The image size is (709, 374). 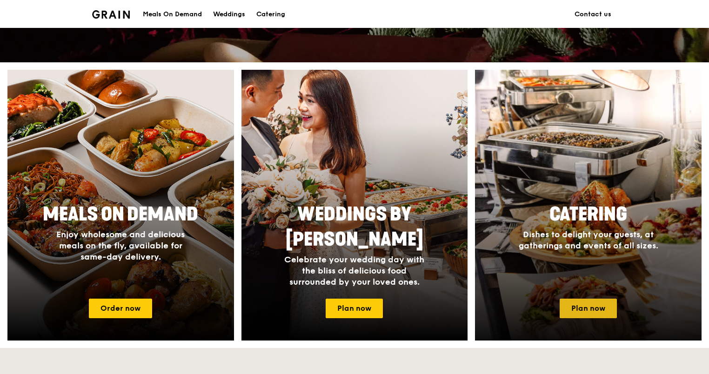 What do you see at coordinates (120, 205) in the screenshot?
I see `a: Meals On DemandEnjoy wholesome and delicious meals on the fly, available for same-day delivery.Or...` at bounding box center [120, 205].